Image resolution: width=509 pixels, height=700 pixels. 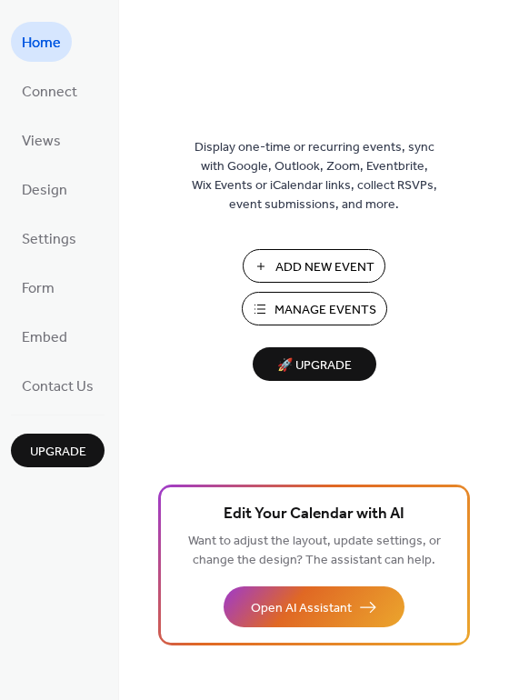 What do you see at coordinates (314, 176) in the screenshot?
I see `span: Display one-time or recurring events, sync with Google, Outlook, Zoom, Eventbrite, Wix Events or ...` at bounding box center [314, 176].